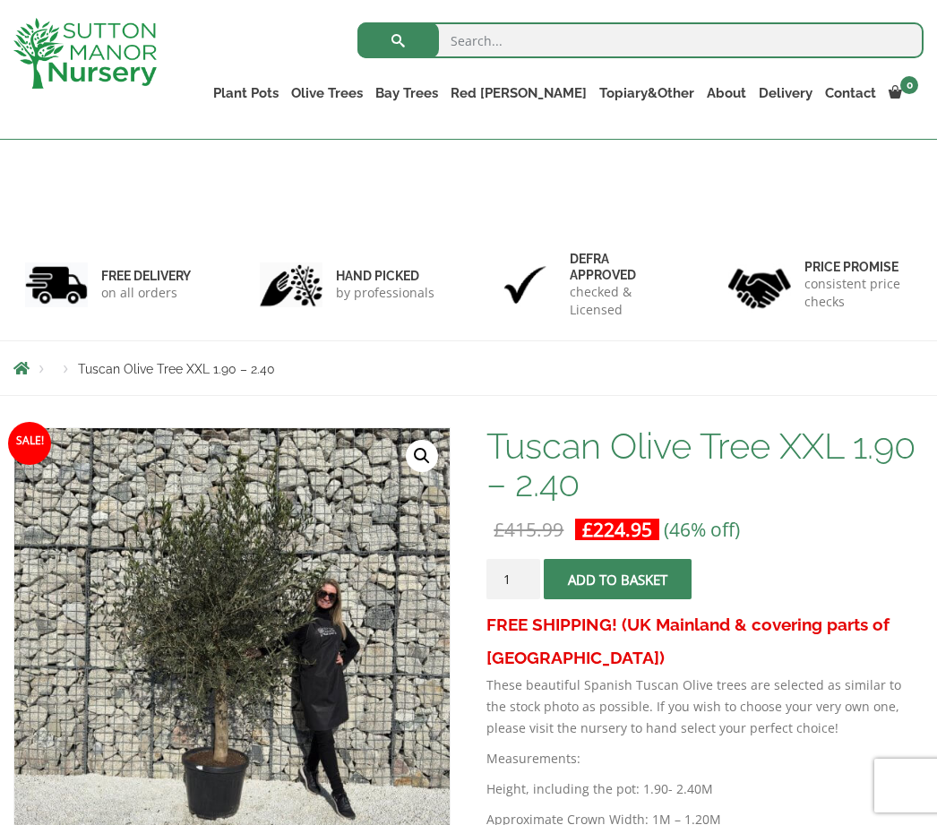  What do you see at coordinates (176, 369) in the screenshot?
I see `span: Tuscan Olive Tree XXL 1.90 – 2.40` at bounding box center [176, 369].